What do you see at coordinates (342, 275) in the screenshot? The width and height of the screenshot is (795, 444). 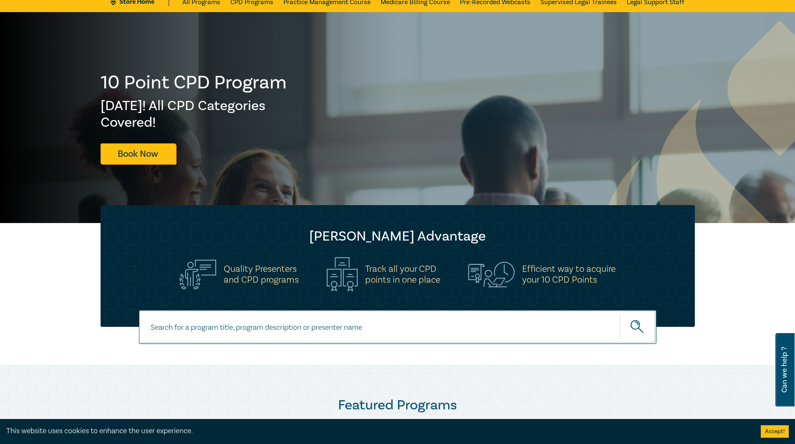 I see `img: Track all your CPD<br>points in one place` at bounding box center [342, 275].